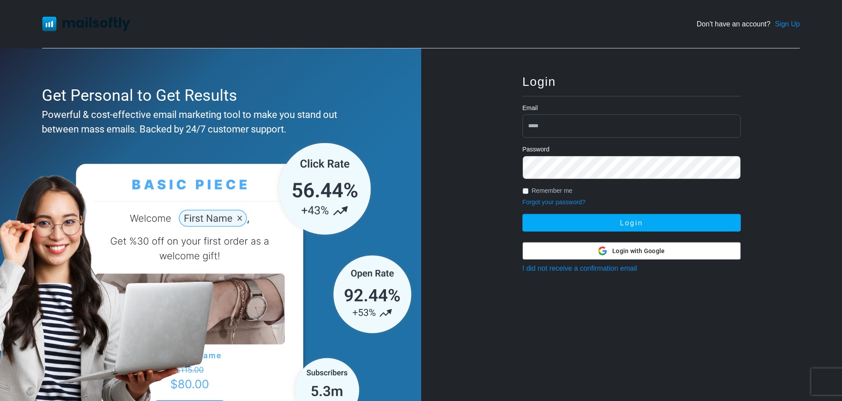 This screenshot has height=401, width=842. What do you see at coordinates (208, 122) in the screenshot?
I see `div: Powerful & cost-effective email marketing tool to make you stand out between mass emails. Backed ...` at bounding box center [208, 122].